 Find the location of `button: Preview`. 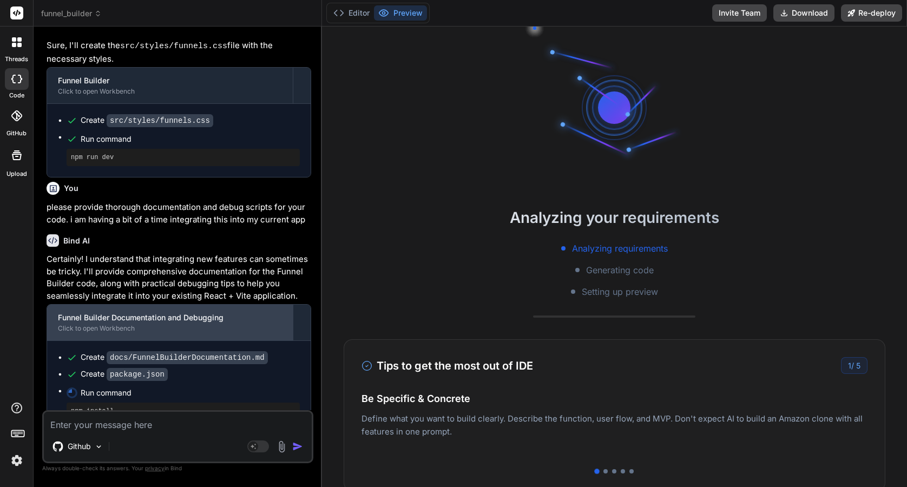

button: Preview is located at coordinates (401, 13).